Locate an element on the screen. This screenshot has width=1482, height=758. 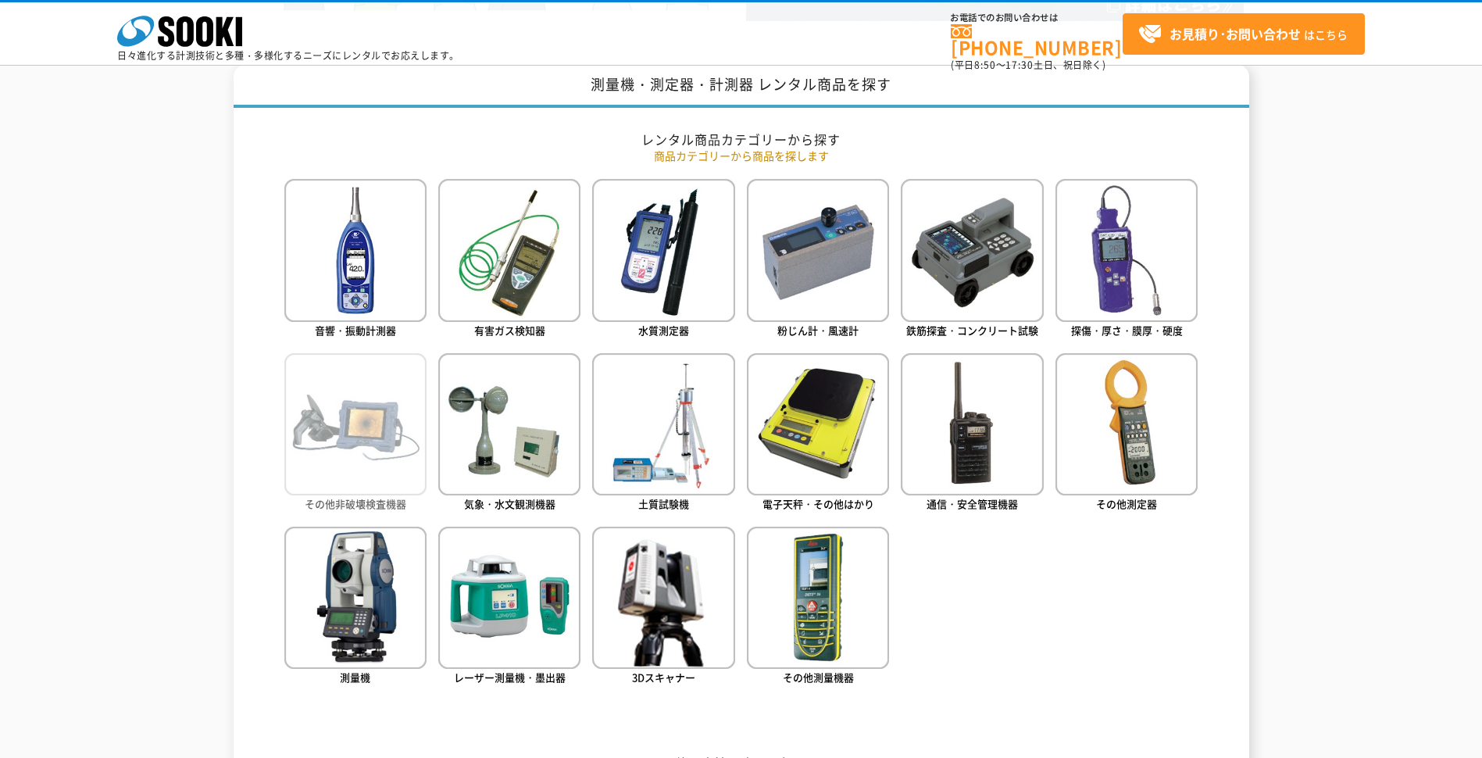
a: 気象・水文観測機器 is located at coordinates (509, 434).